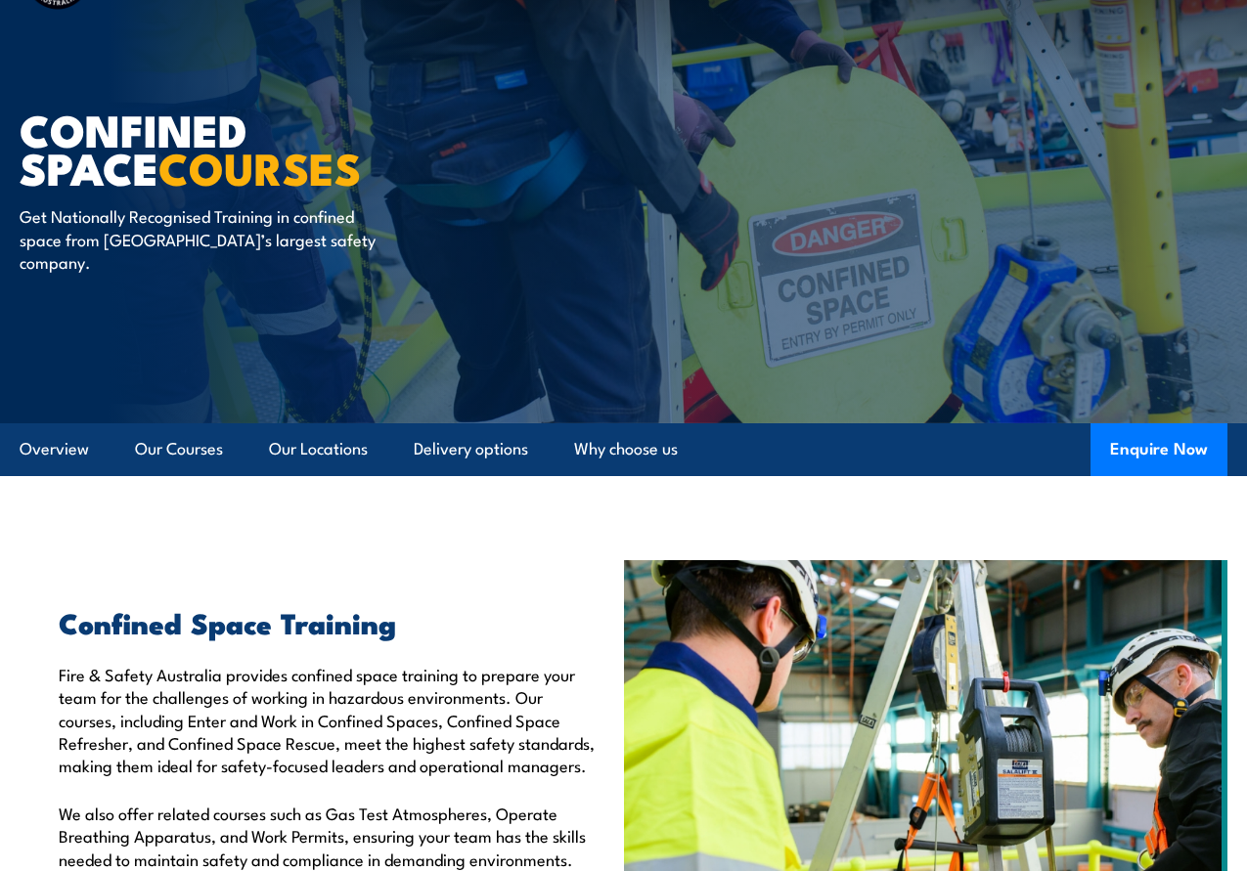 The width and height of the screenshot is (1247, 871). I want to click on p: We also offer related courses such as Gas Test Atmospheres, Operate Breathing Apparatus, and Work..., so click(327, 836).